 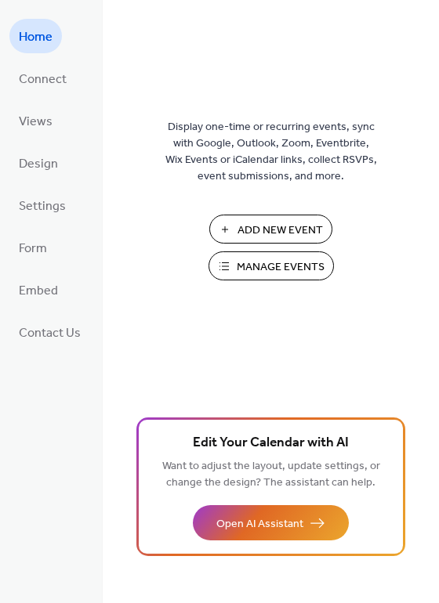 I want to click on span: Form, so click(x=33, y=249).